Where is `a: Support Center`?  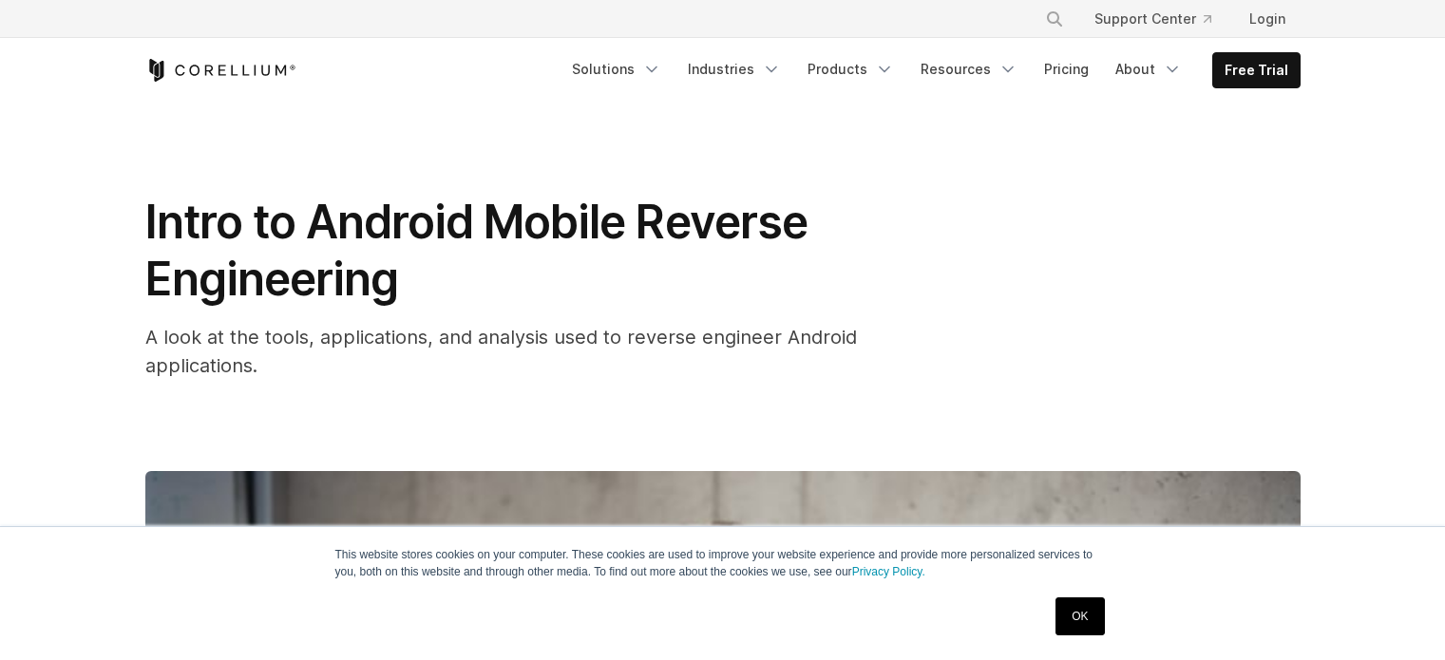
a: Support Center is located at coordinates (1152, 19).